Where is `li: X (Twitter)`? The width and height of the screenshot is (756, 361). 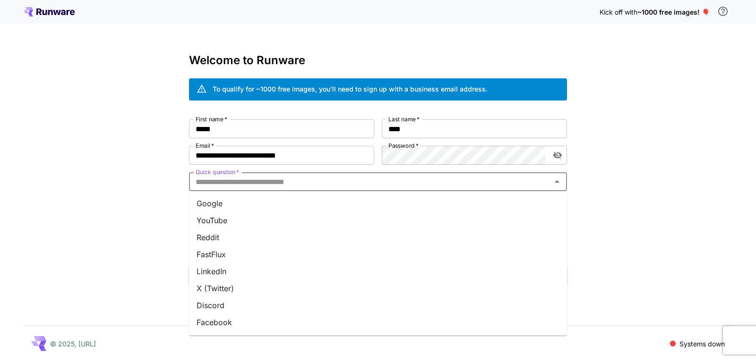 li: X (Twitter) is located at coordinates (378, 289).